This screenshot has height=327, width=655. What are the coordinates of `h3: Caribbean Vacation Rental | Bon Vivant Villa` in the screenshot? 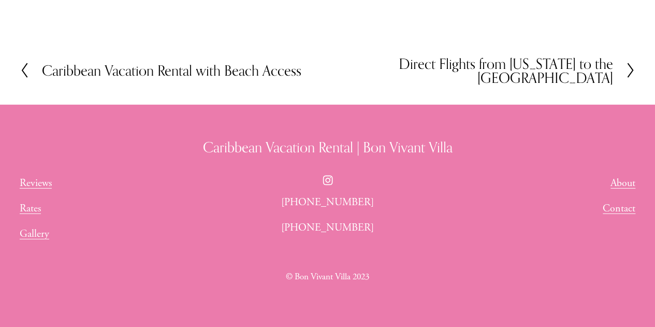 It's located at (327, 147).